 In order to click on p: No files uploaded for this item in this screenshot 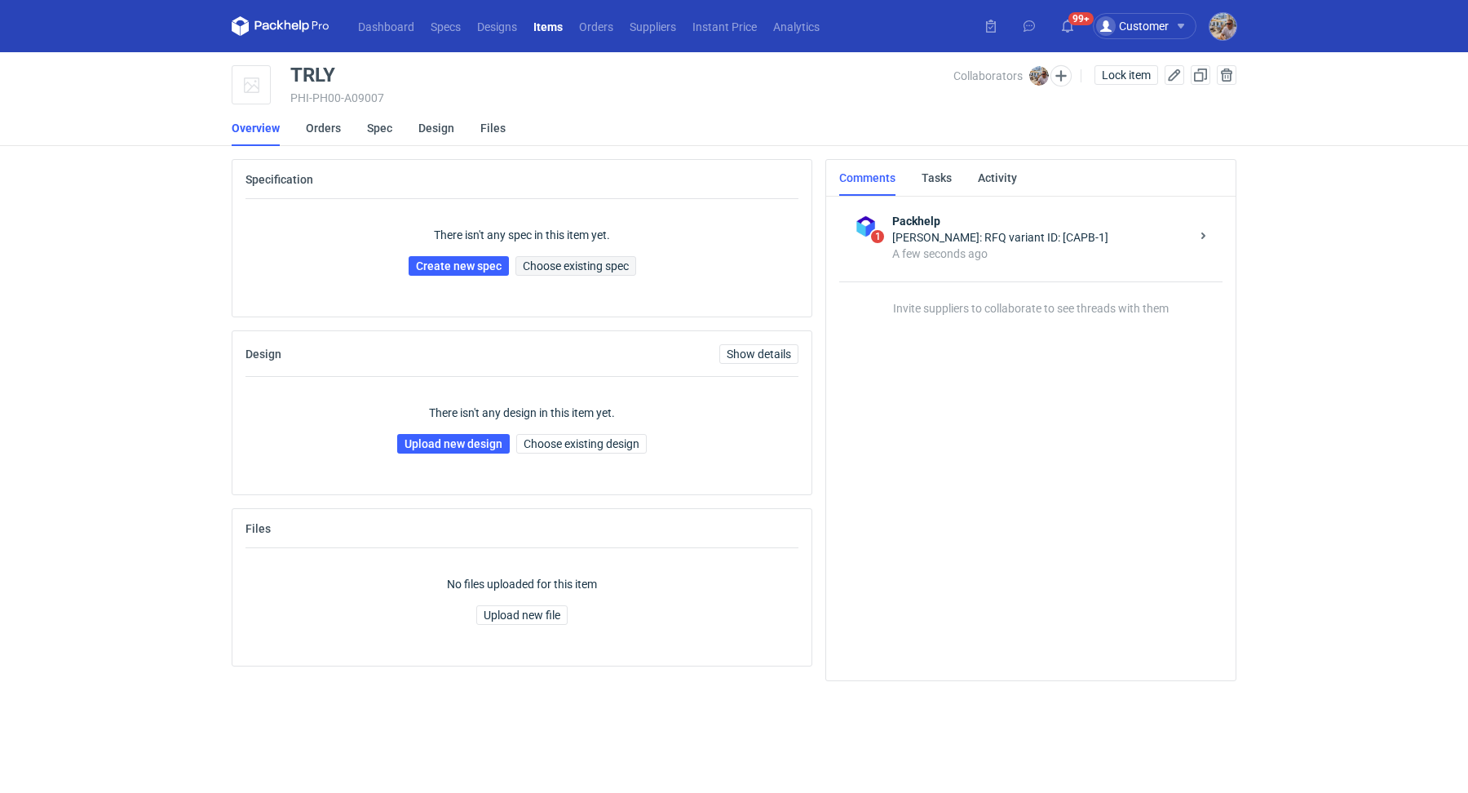, I will do `click(522, 584)`.